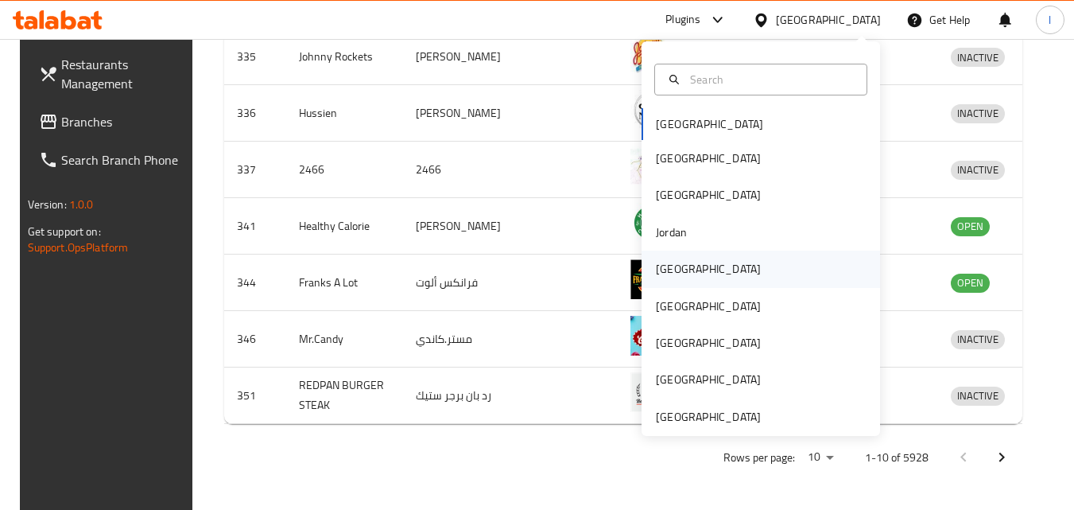 This screenshot has height=510, width=1074. I want to click on img: Johnny Rockets, so click(650, 53).